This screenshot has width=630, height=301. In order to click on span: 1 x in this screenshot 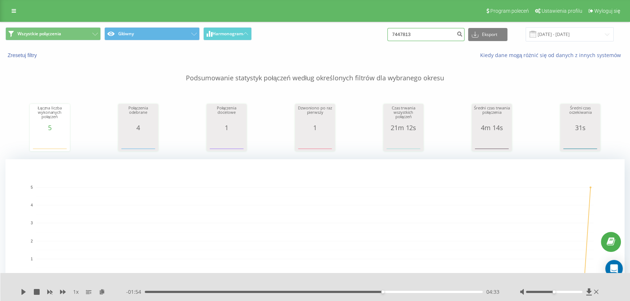, I will do `click(76, 292)`.